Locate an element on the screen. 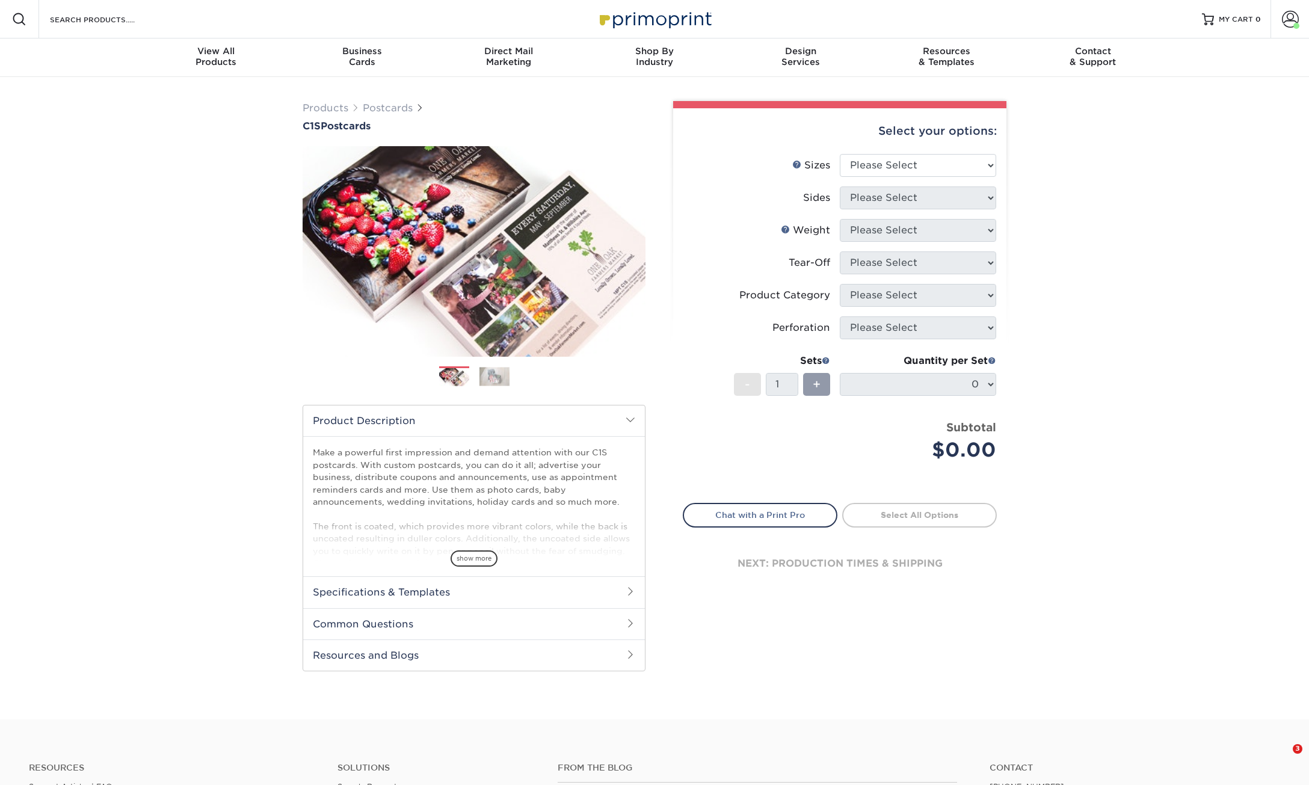  img: C1S 01 is located at coordinates (474, 251).